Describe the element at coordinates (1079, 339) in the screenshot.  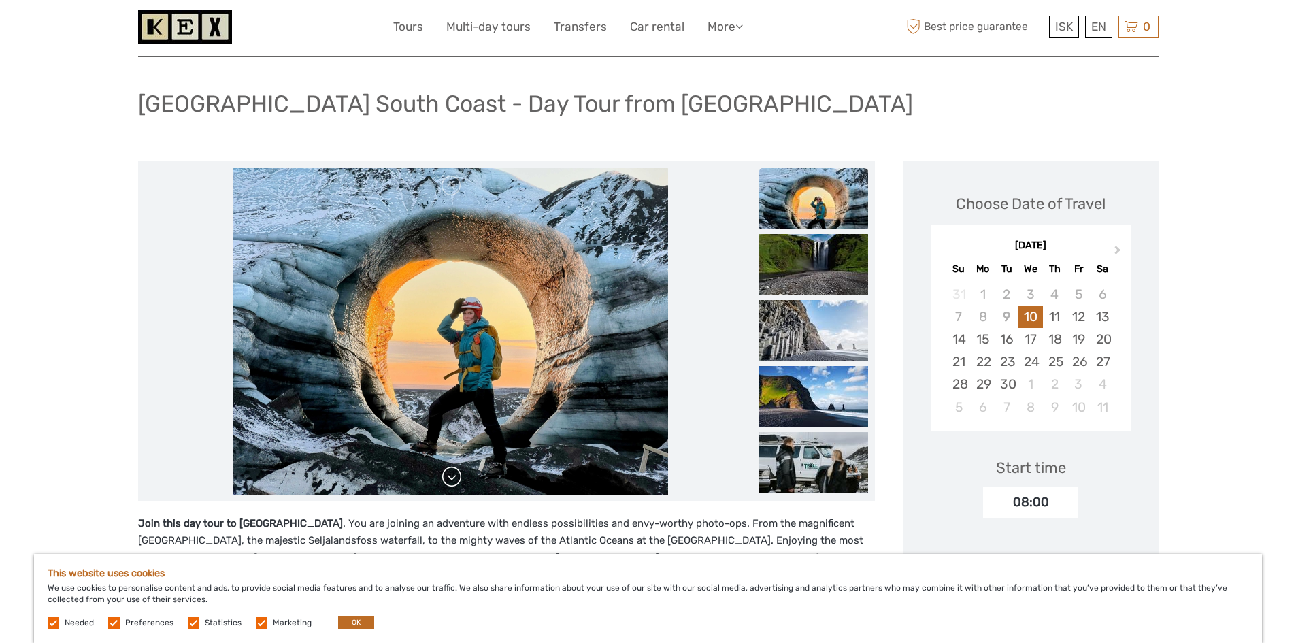
I see `div: Choose Friday, September 19th, 2025` at that location.